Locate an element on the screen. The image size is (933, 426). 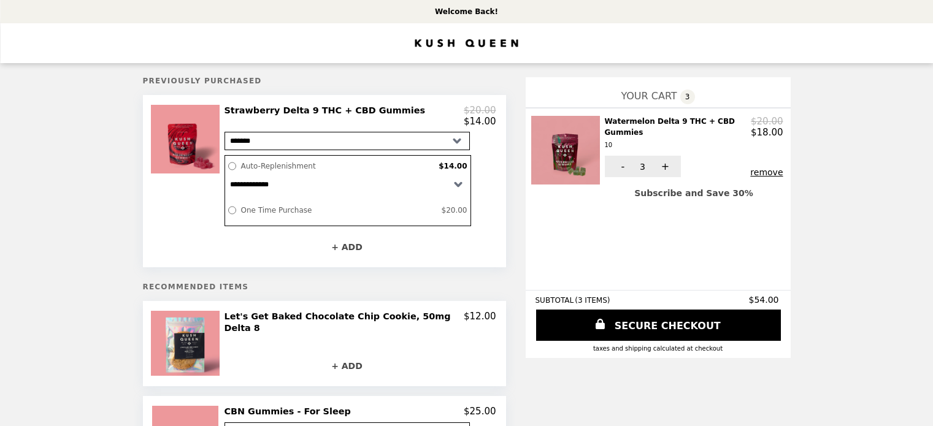
span: ( 3 ITEMS ) is located at coordinates (592, 301).